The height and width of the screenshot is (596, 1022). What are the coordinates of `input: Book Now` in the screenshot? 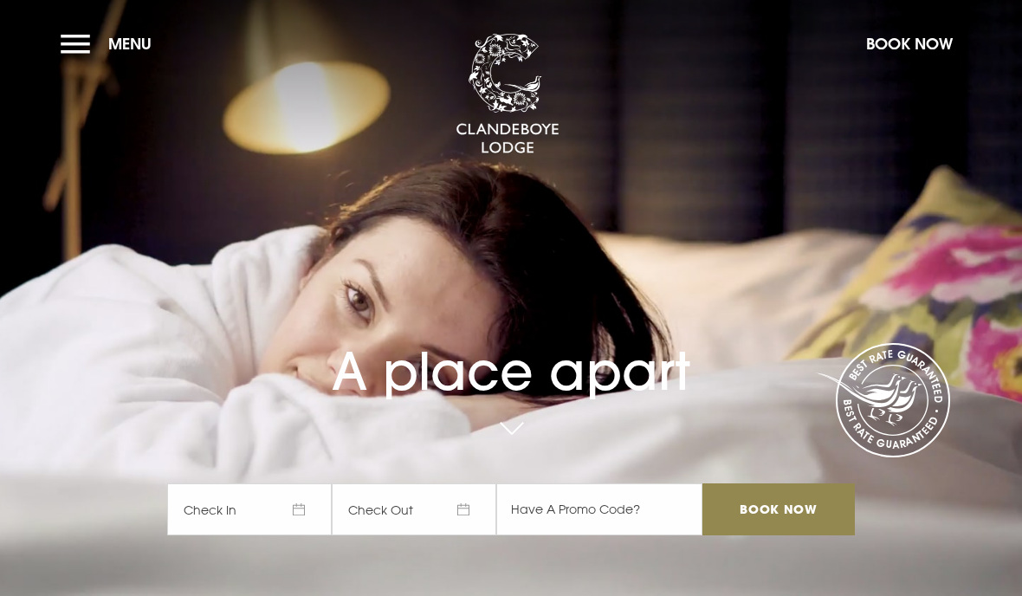 It's located at (778, 509).